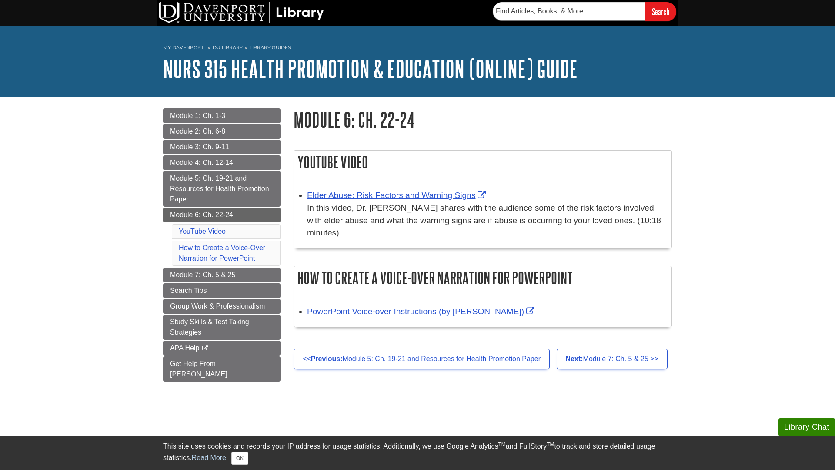 The image size is (835, 470). I want to click on span: Module 6: Ch. 22-24, so click(201, 214).